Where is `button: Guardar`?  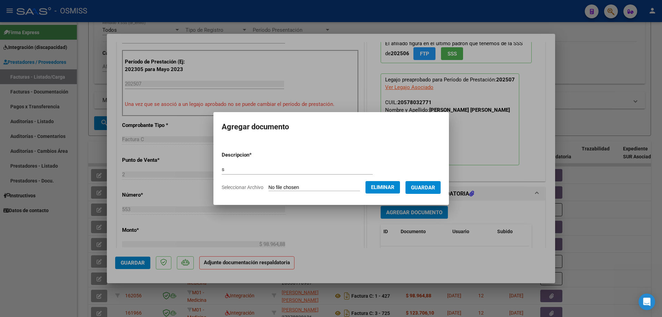
button: Guardar is located at coordinates (423, 187).